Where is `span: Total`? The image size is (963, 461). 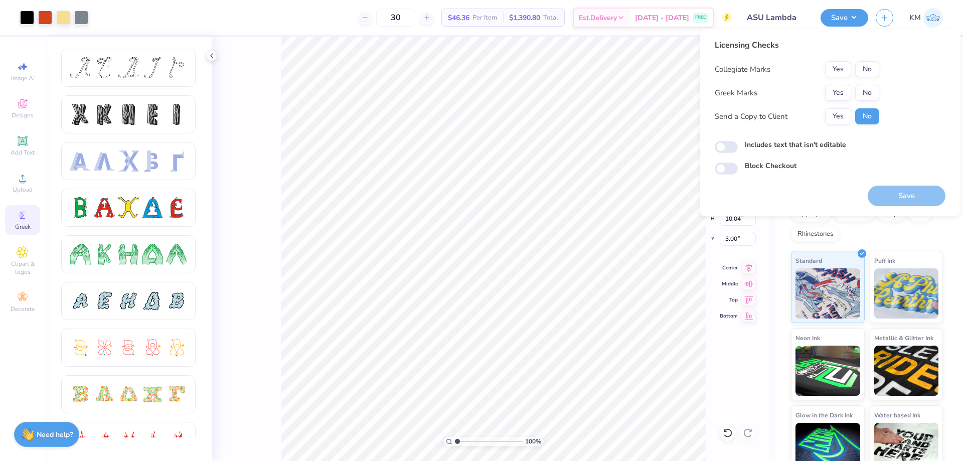 span: Total is located at coordinates (551, 18).